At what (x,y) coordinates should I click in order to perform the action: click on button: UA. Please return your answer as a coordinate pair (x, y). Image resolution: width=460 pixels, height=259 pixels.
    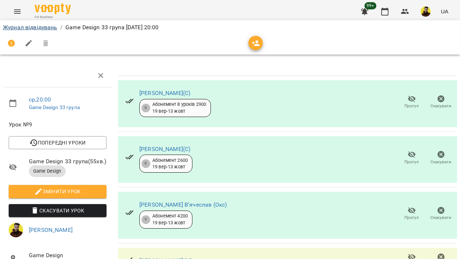
    Looking at the image, I should click on (445, 11).